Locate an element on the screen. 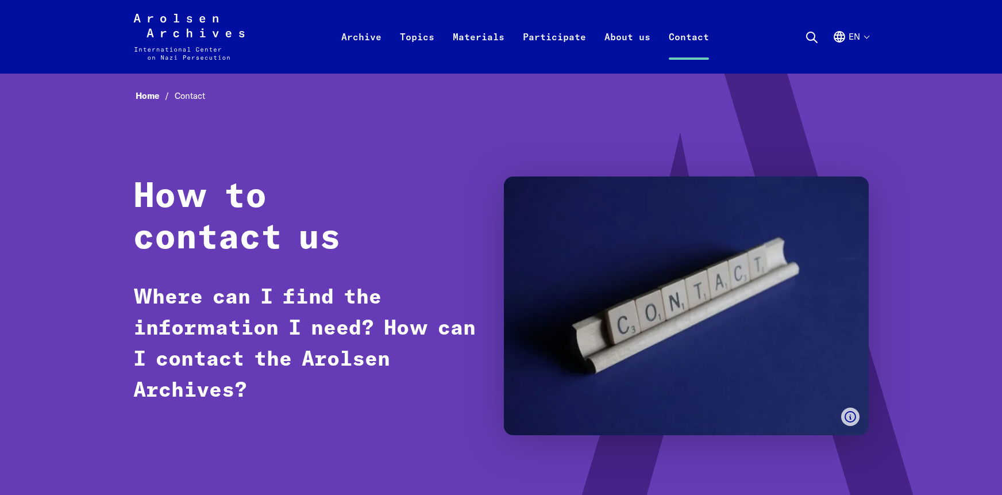  a: Participate is located at coordinates (554, 51).